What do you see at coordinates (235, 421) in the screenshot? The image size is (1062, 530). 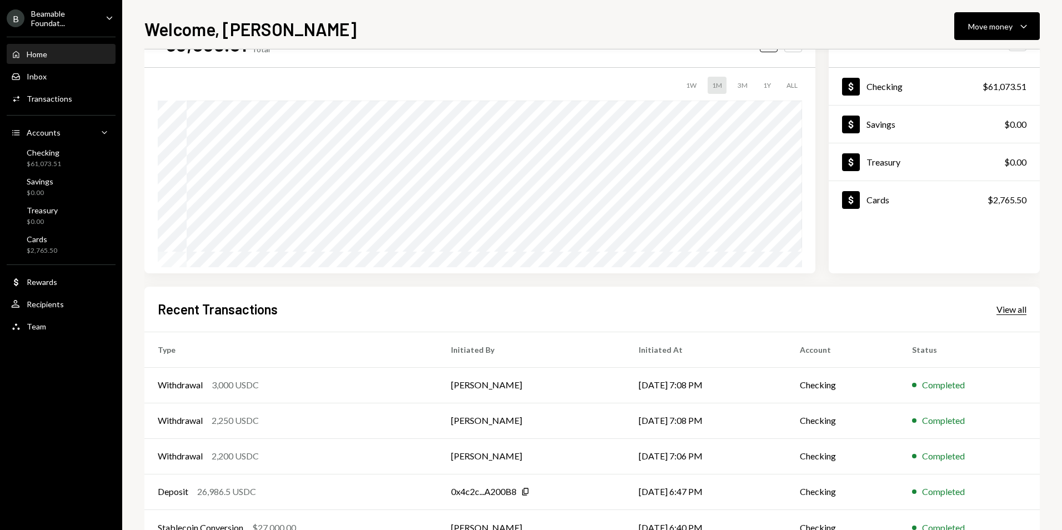 I see `div: 2,250 USDC` at bounding box center [235, 421].